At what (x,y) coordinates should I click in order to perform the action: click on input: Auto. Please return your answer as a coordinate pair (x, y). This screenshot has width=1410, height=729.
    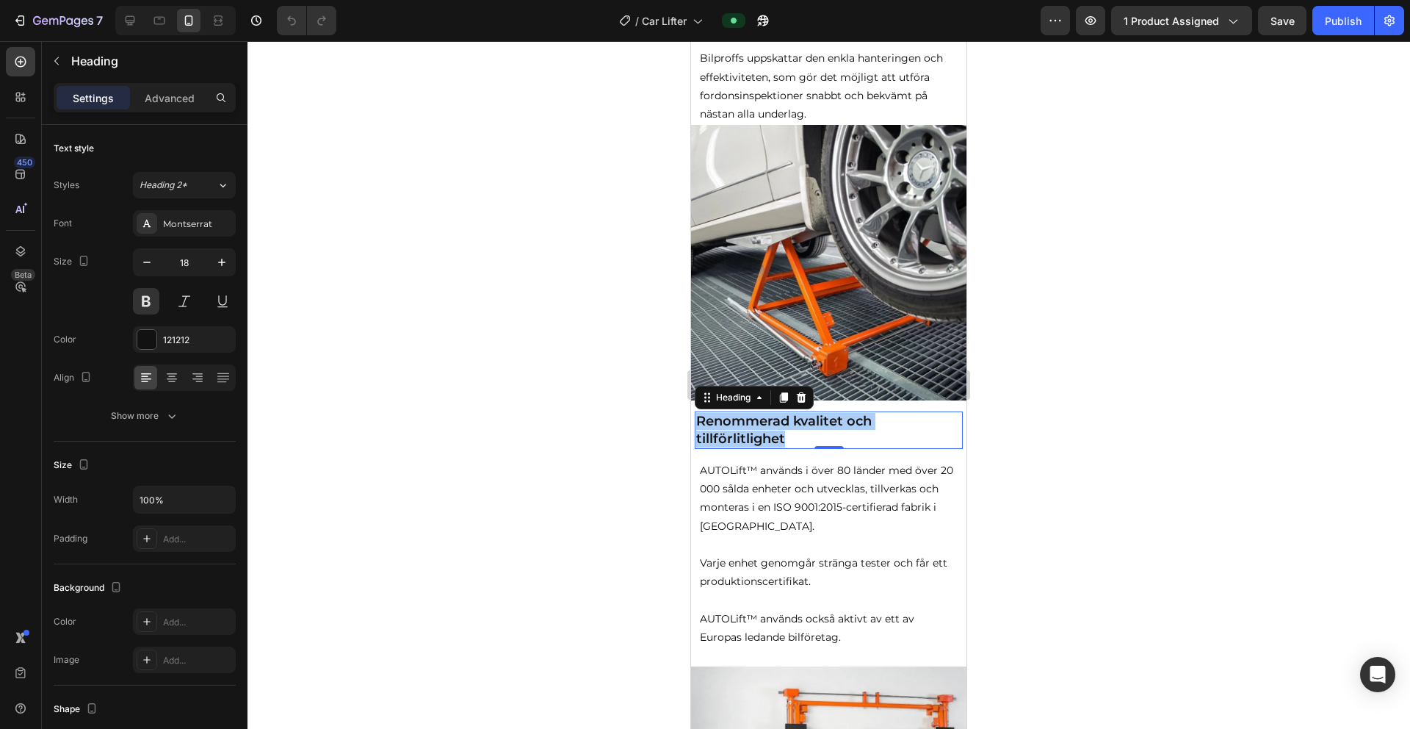
    Looking at the image, I should click on (184, 499).